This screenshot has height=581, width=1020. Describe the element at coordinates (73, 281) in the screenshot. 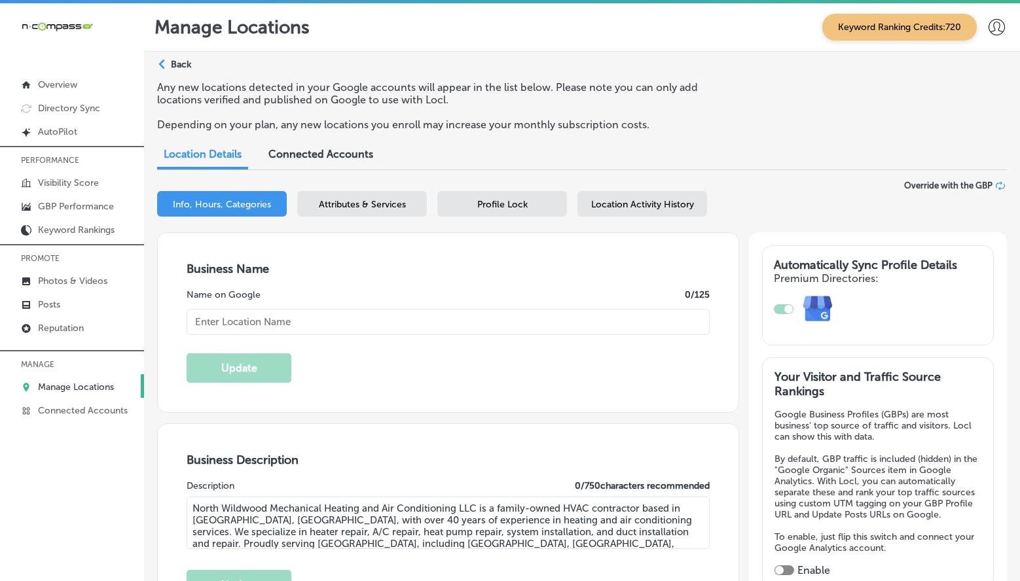

I see `p: Photos & Videos` at that location.